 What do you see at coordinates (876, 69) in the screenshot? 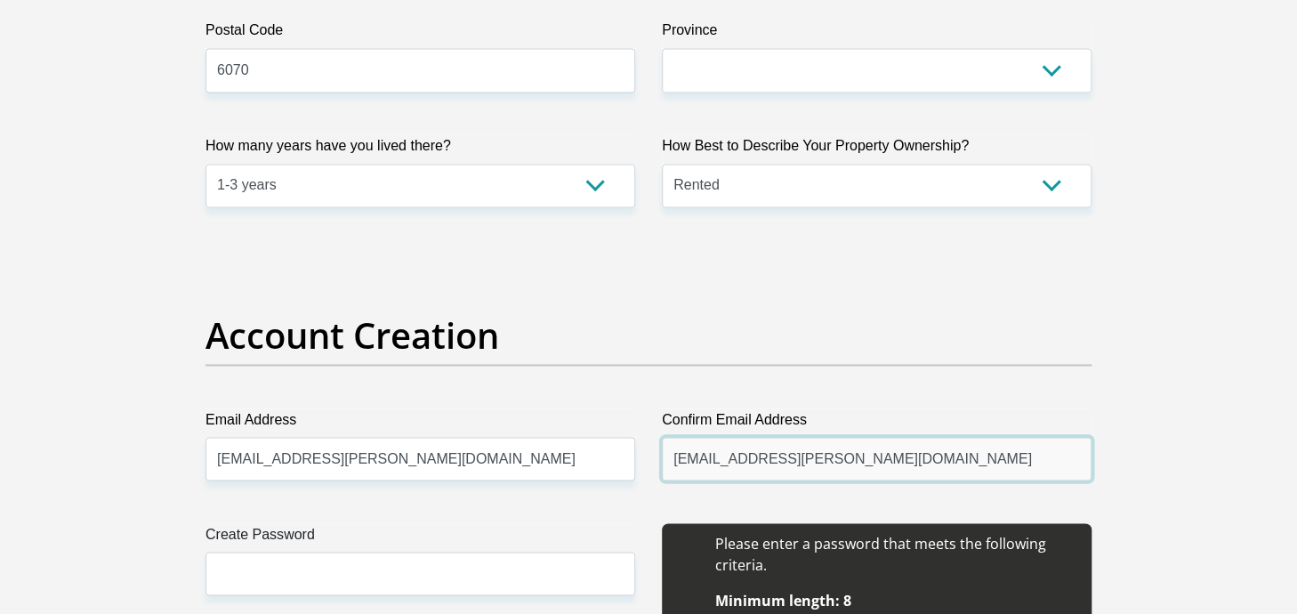
I see `select: Please Select a Province` at bounding box center [876, 69].